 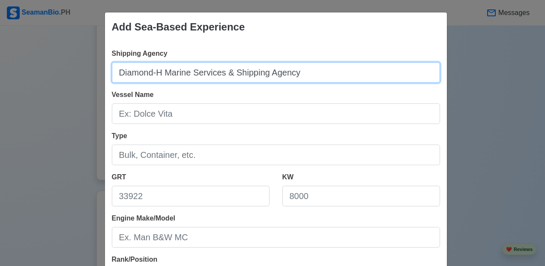 What do you see at coordinates (361, 196) in the screenshot?
I see `input: 8000` at bounding box center [361, 196].